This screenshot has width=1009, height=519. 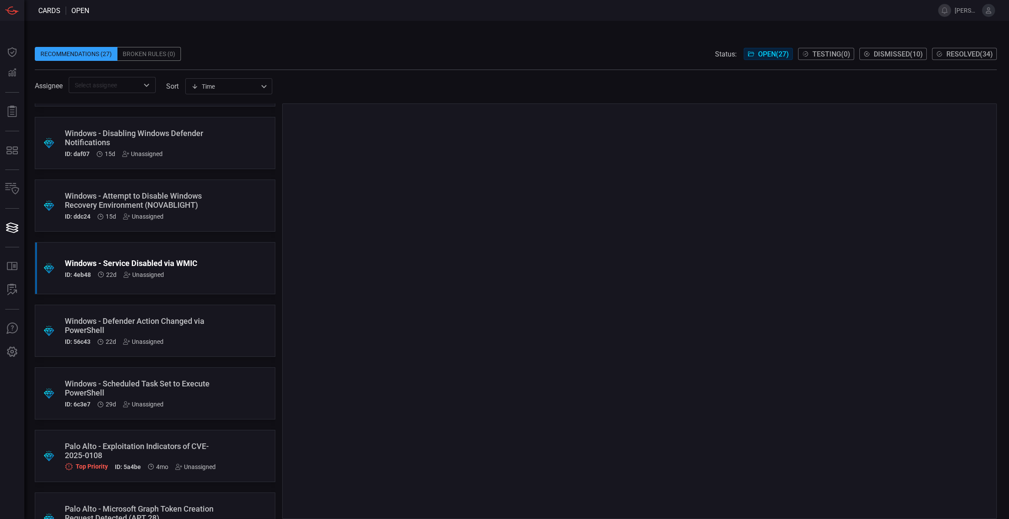 I want to click on button: Resolved(34), so click(x=964, y=54).